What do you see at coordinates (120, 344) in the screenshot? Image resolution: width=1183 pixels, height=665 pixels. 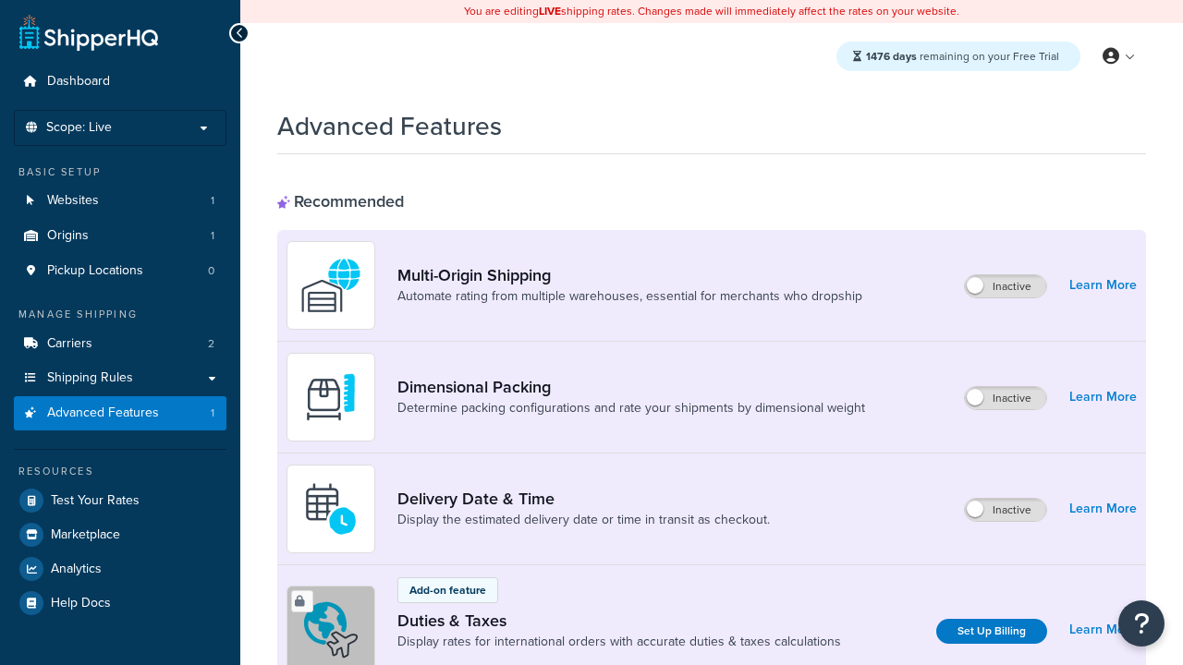 I see `li: Carriers` at bounding box center [120, 344].